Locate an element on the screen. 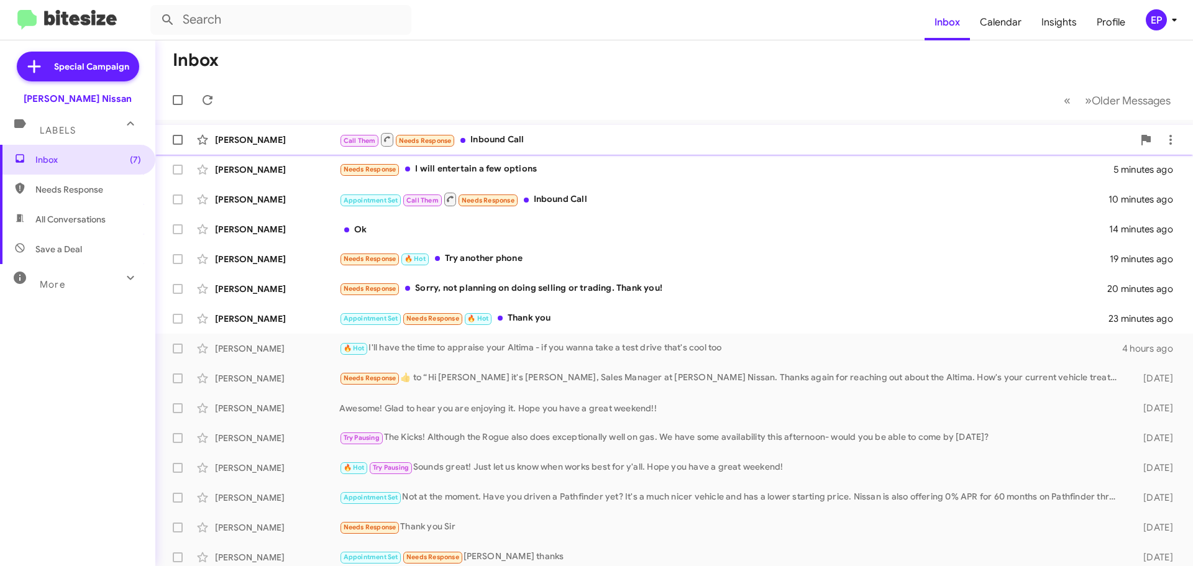  span: Insights is located at coordinates (1059, 22).